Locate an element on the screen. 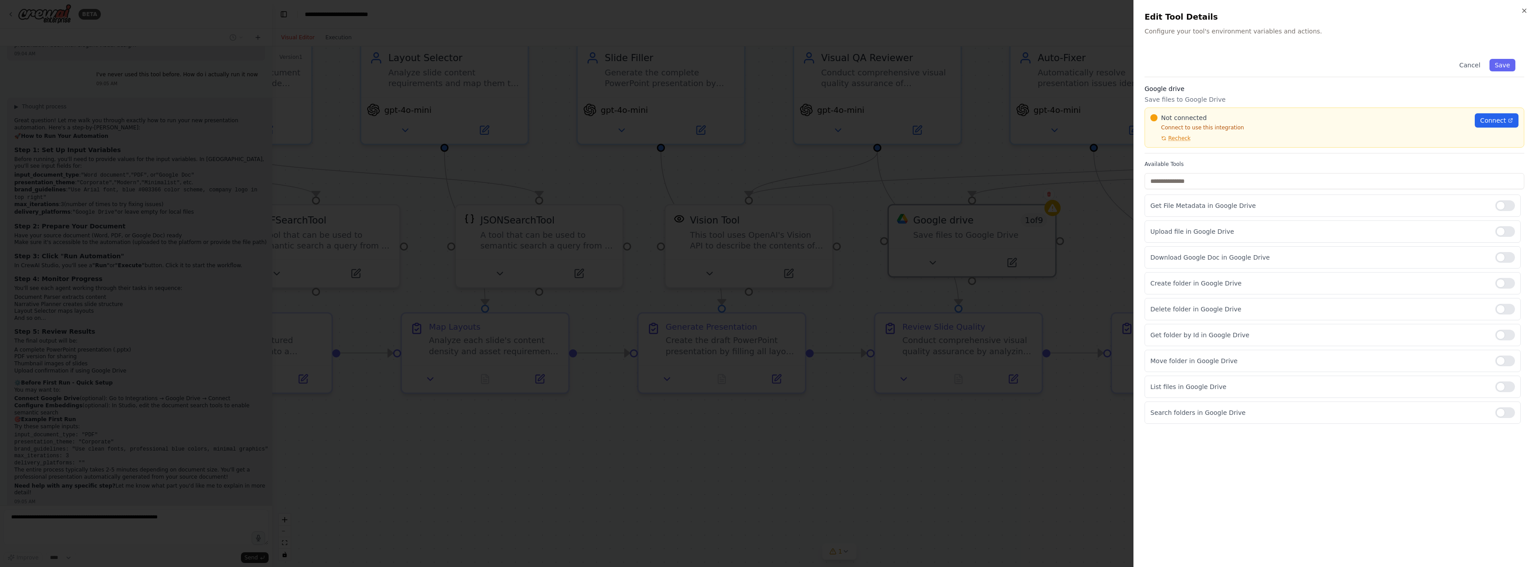 The height and width of the screenshot is (567, 1535). button: Cancel is located at coordinates (1469, 65).